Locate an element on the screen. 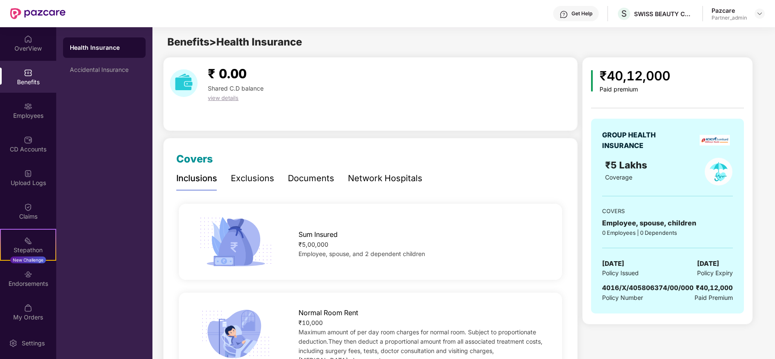  div: Paid premium is located at coordinates (635, 89).